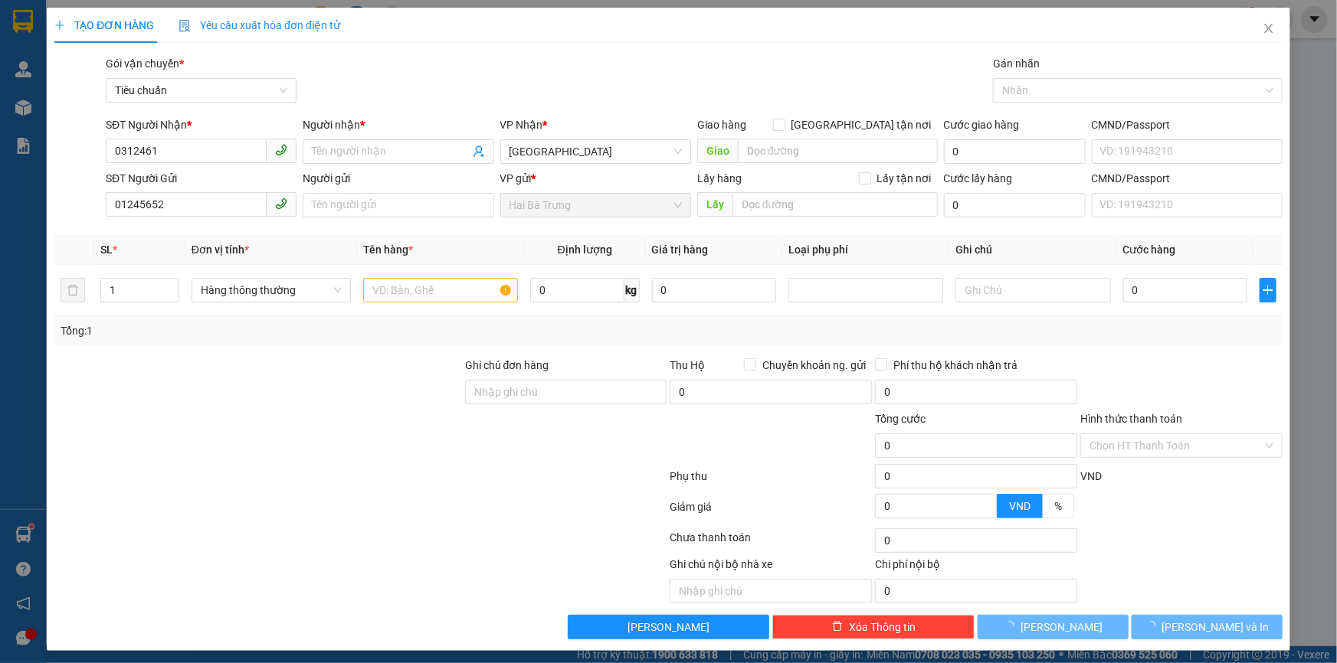  What do you see at coordinates (714, 290) in the screenshot?
I see `input: 0` at bounding box center [714, 290].